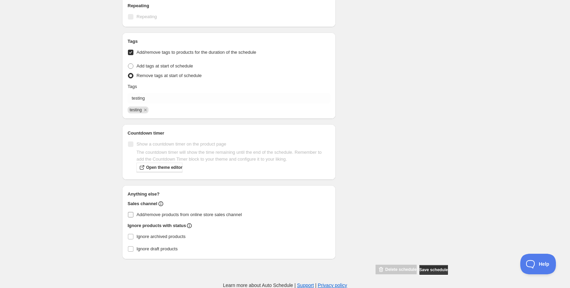  Describe the element at coordinates (142, 204) in the screenshot. I see `h2: Sales channel` at that location.